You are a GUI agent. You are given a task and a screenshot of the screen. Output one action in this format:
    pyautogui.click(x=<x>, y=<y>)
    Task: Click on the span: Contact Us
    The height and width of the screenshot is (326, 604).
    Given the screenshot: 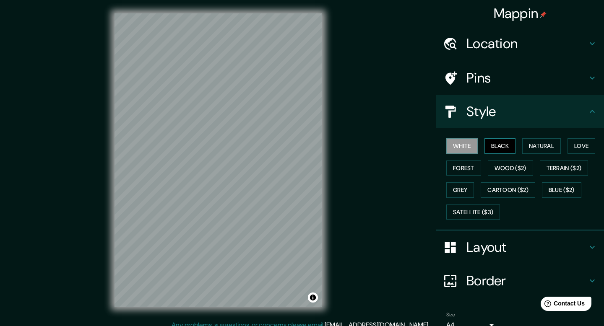 What is the action you would take?
    pyautogui.click(x=40, y=10)
    